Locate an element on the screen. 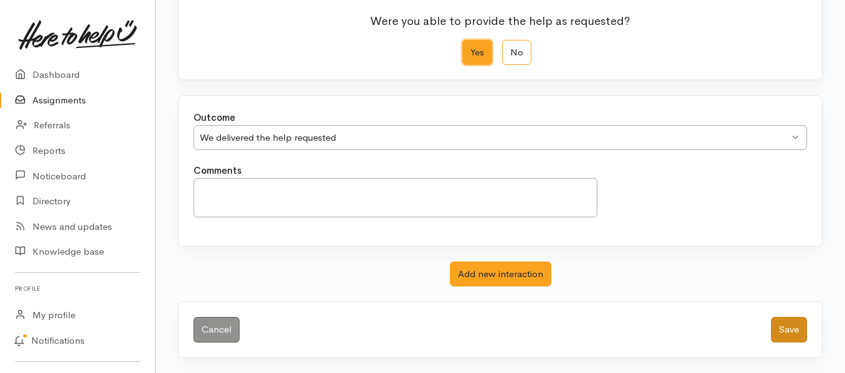 This screenshot has width=845, height=373. button: Add new interaction is located at coordinates (500, 274).